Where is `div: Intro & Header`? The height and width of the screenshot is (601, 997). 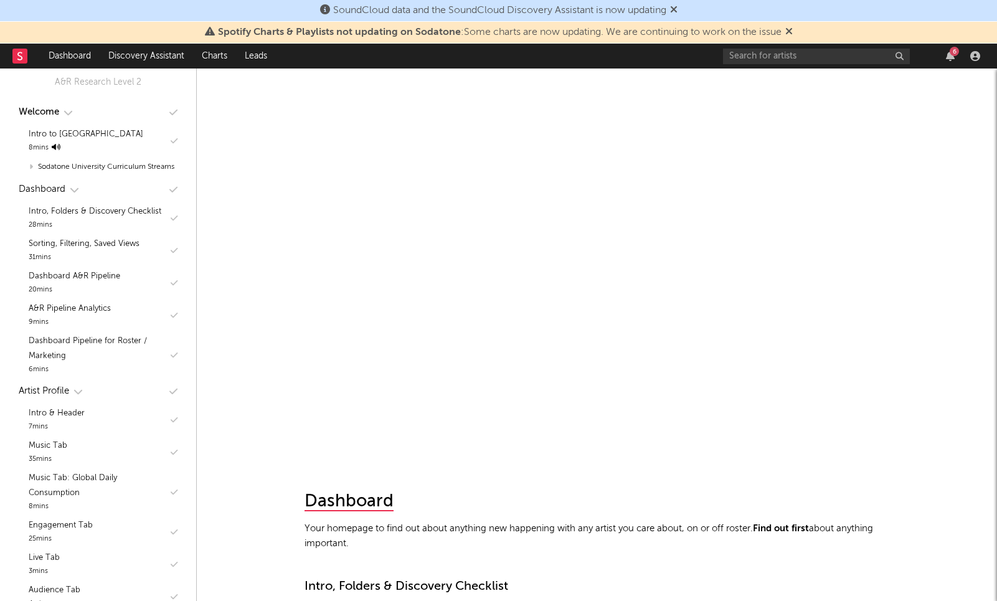 div: Intro & Header is located at coordinates (57, 414).